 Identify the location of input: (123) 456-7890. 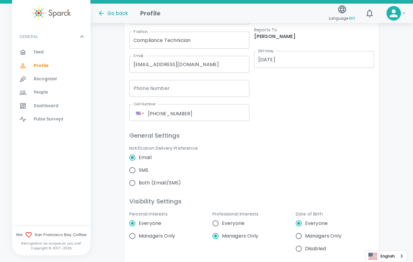
(189, 88).